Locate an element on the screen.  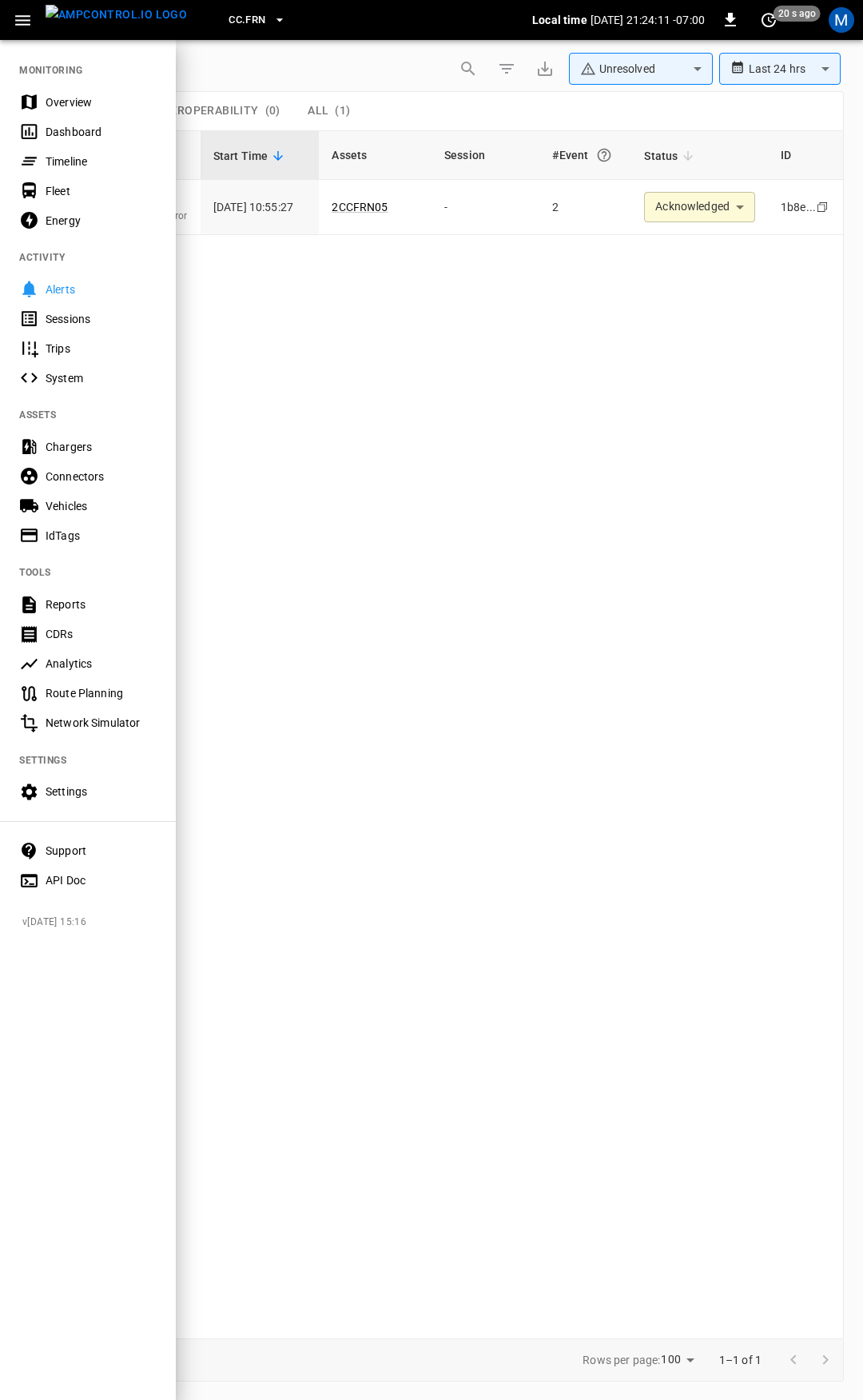
div: API Doc is located at coordinates (101, 880).